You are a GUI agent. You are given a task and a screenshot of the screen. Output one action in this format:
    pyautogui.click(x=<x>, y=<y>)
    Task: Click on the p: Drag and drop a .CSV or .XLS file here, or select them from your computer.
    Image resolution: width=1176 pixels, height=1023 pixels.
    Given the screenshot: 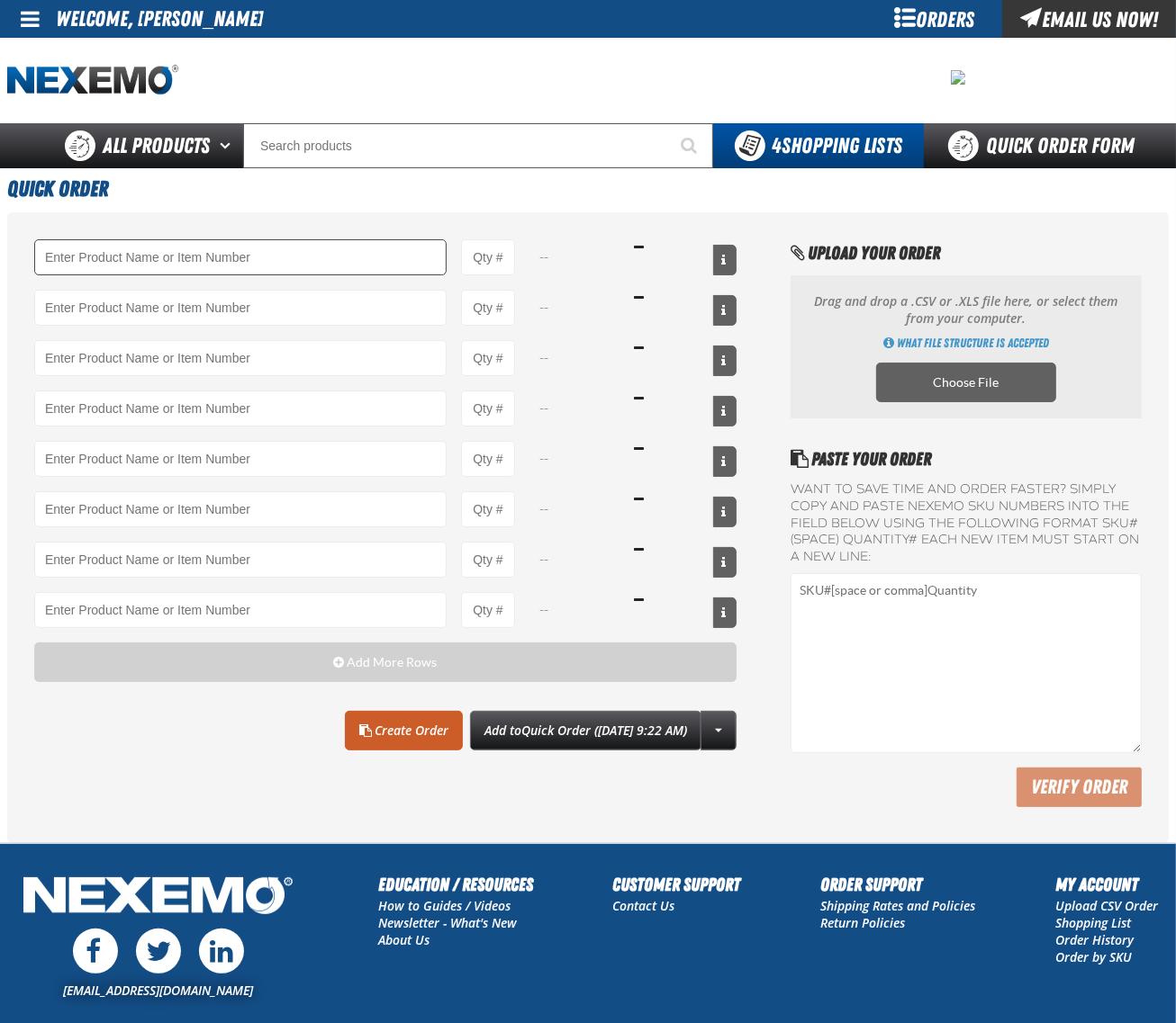 What is the action you would take?
    pyautogui.click(x=966, y=310)
    